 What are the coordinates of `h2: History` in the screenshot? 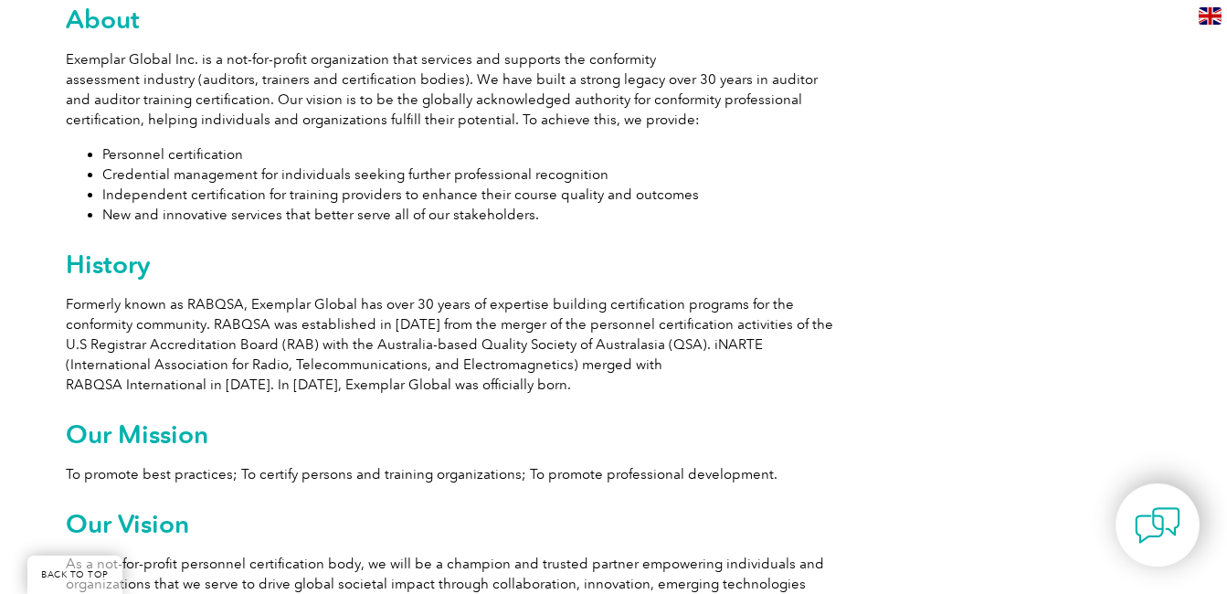 It's located at (449, 264).